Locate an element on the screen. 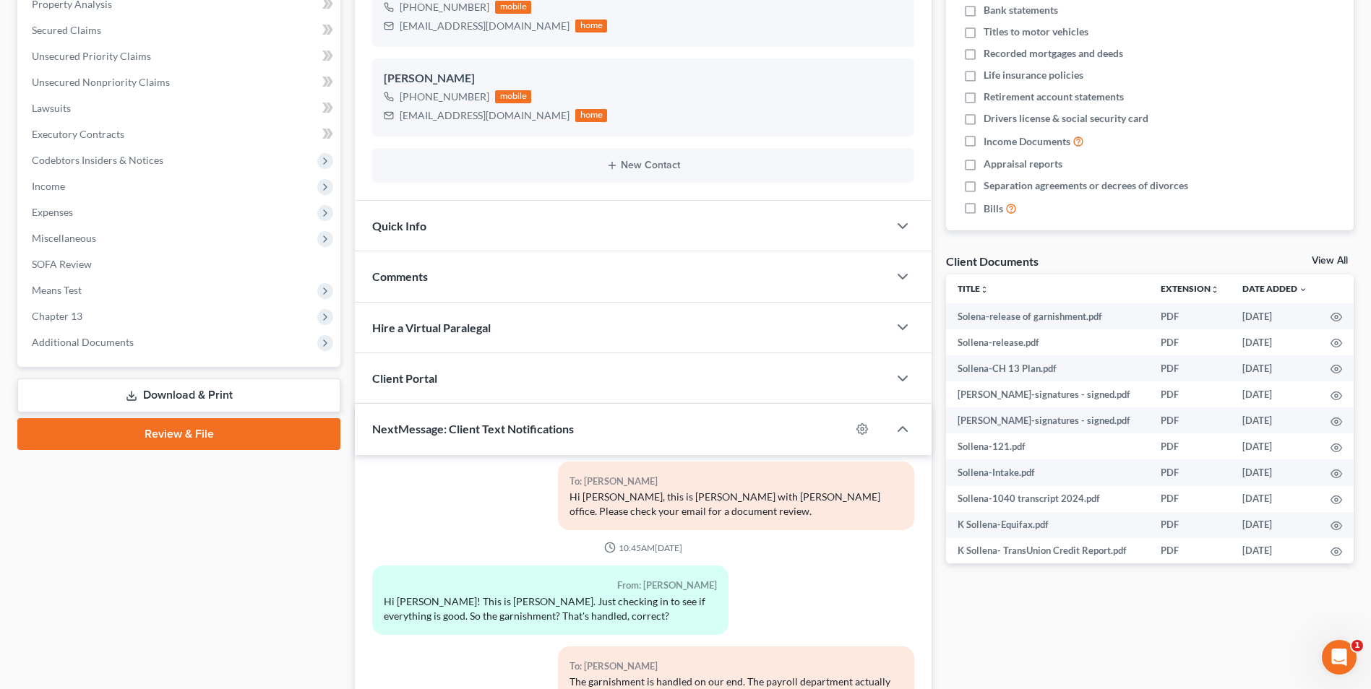 This screenshot has height=689, width=1371. a: Lawsuits is located at coordinates (180, 108).